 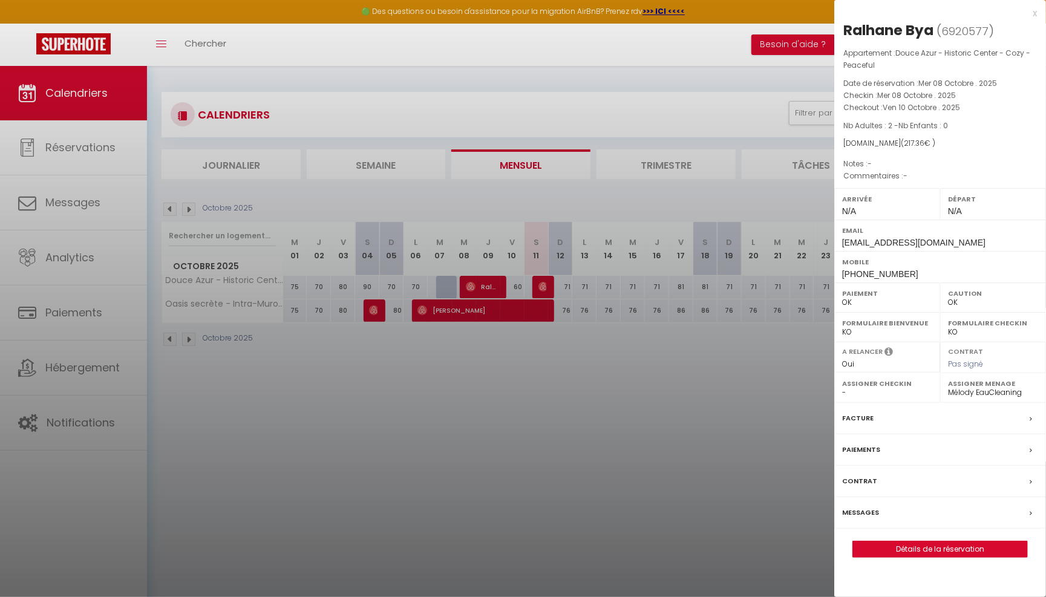 What do you see at coordinates (914, 143) in the screenshot?
I see `span: 217.36` at bounding box center [914, 143].